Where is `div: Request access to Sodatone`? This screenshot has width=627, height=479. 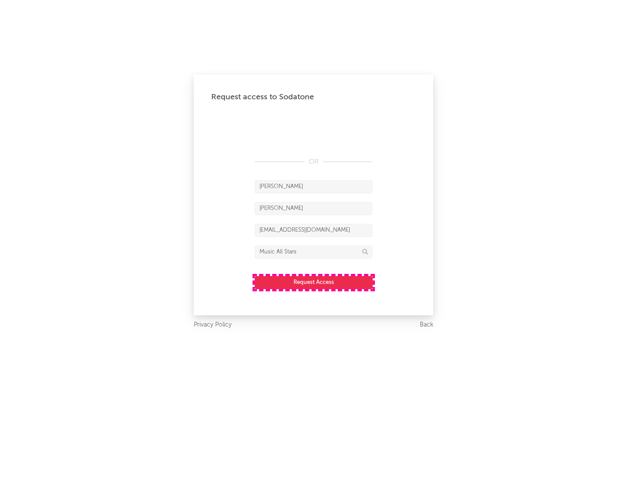 div: Request access to Sodatone is located at coordinates (313, 97).